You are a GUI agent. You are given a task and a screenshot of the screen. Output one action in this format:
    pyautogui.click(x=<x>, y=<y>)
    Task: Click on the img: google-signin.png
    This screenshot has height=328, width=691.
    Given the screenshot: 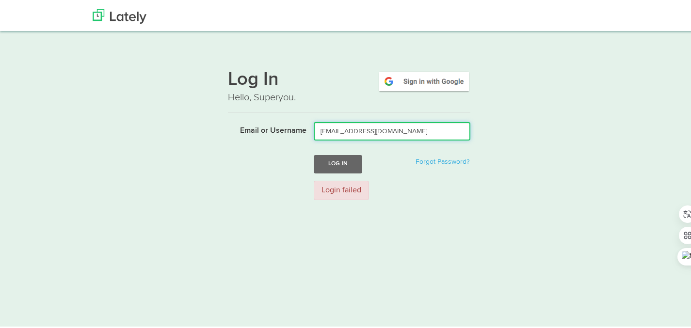 What is the action you would take?
    pyautogui.click(x=424, y=79)
    